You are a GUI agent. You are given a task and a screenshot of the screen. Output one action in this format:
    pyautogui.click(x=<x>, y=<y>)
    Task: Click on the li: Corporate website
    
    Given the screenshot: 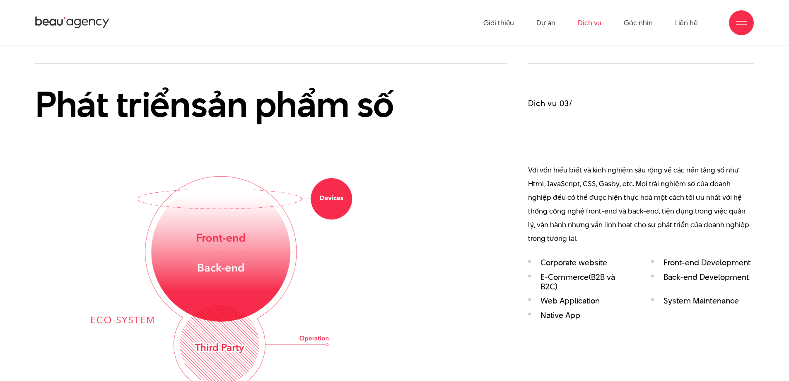 What is the action you would take?
    pyautogui.click(x=579, y=262)
    